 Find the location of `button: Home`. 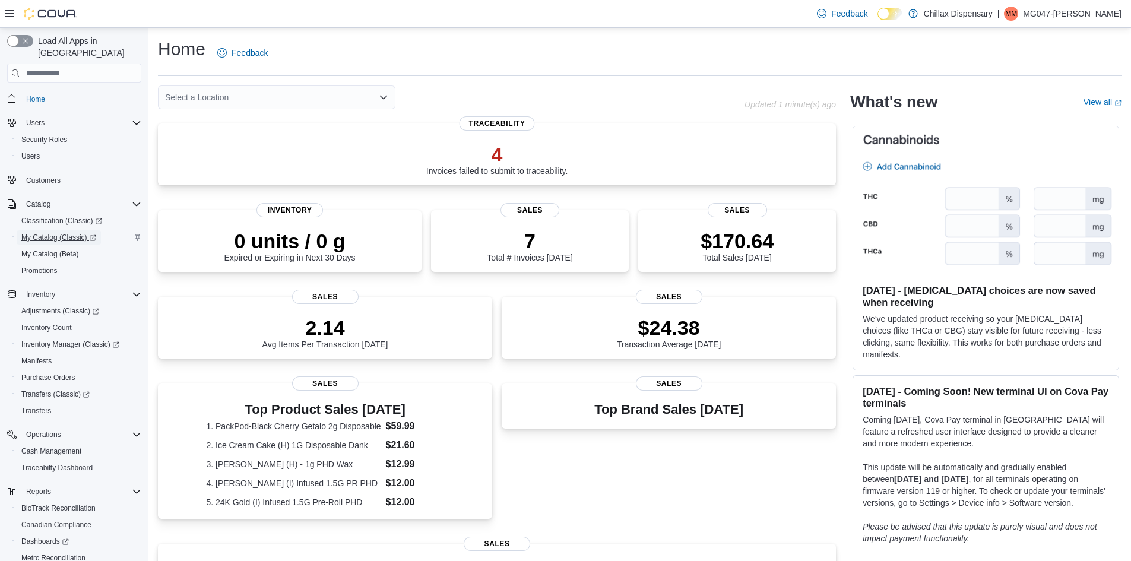

button: Home is located at coordinates (74, 98).